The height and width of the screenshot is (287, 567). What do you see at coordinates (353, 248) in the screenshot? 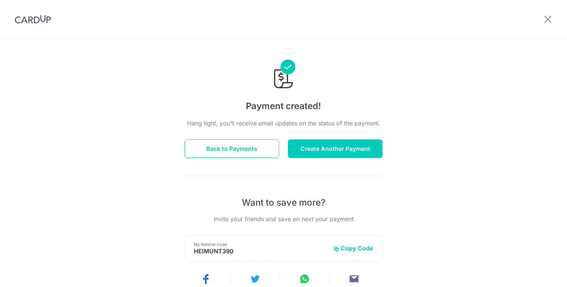
I see `button: Copy Code` at bounding box center [353, 248].